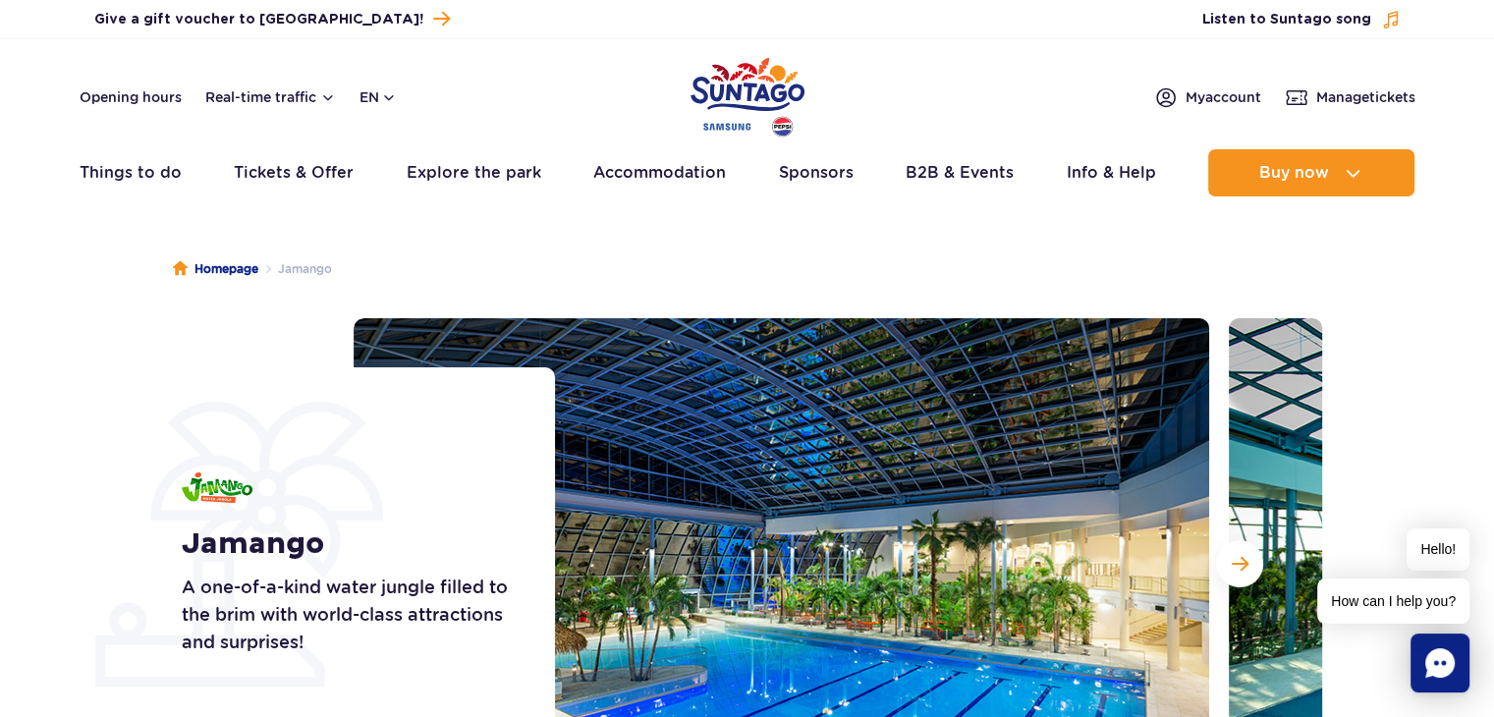 The image size is (1494, 717). Describe the element at coordinates (1287, 20) in the screenshot. I see `span: Listen to Suntago song` at that location.